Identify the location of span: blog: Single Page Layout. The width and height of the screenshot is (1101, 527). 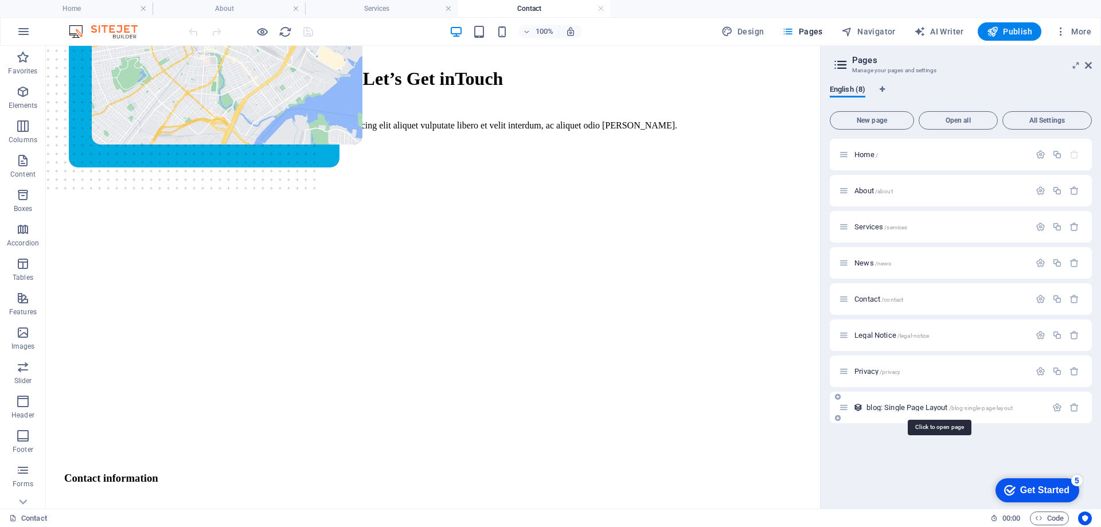
(939, 407).